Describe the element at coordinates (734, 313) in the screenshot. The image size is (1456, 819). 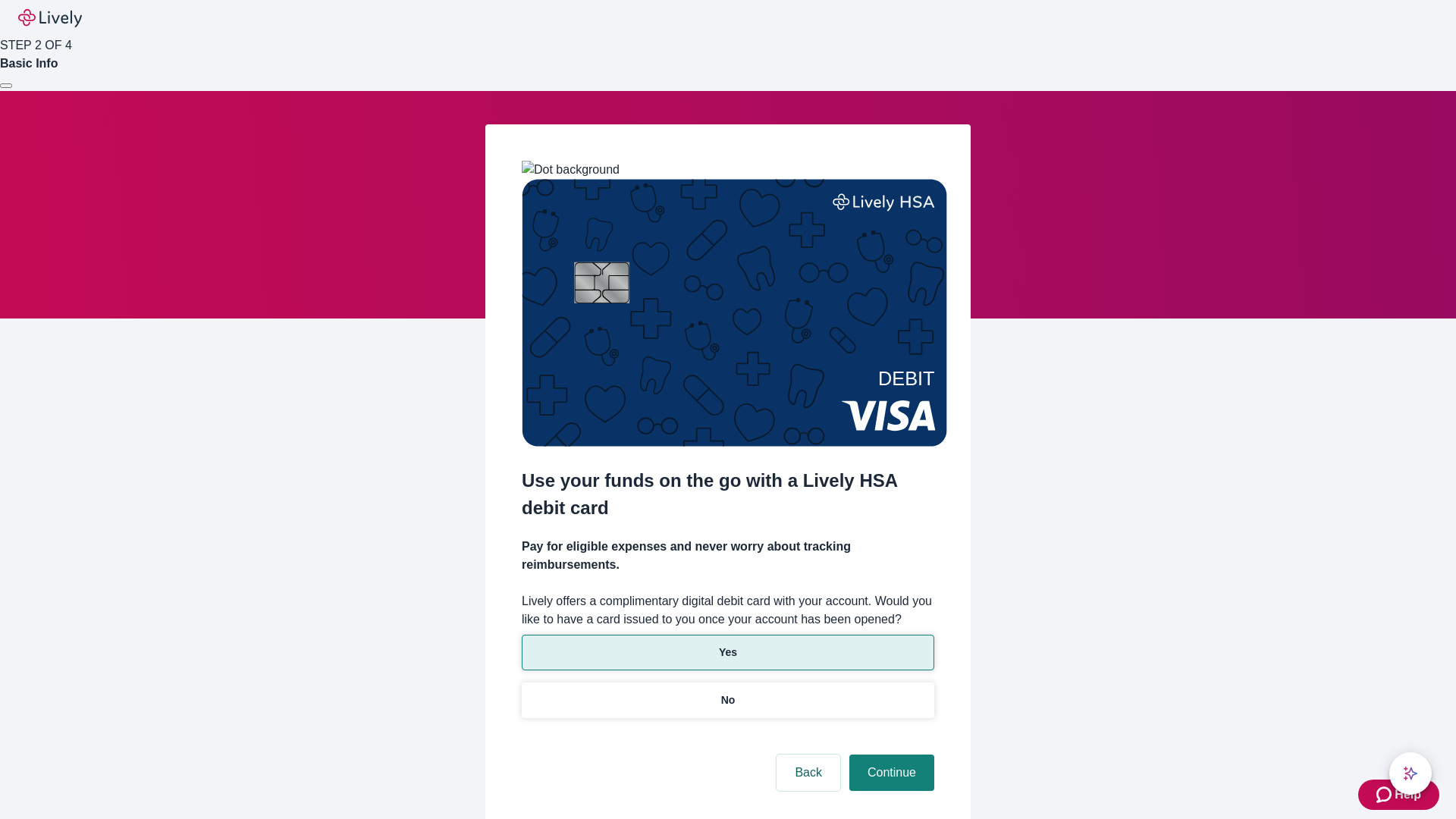
I see `img: Debit card` at that location.